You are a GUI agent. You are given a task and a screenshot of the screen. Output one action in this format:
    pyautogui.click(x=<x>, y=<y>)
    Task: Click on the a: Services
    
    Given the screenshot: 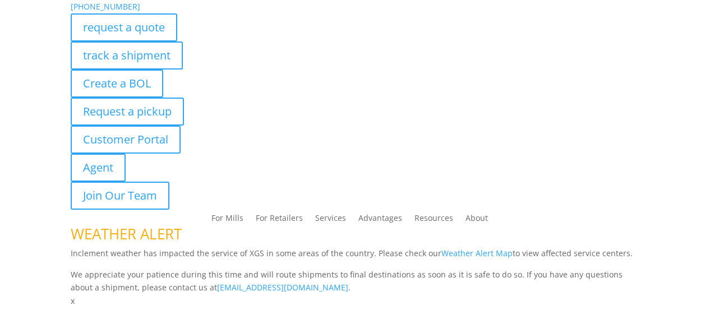 What is the action you would take?
    pyautogui.click(x=331, y=221)
    